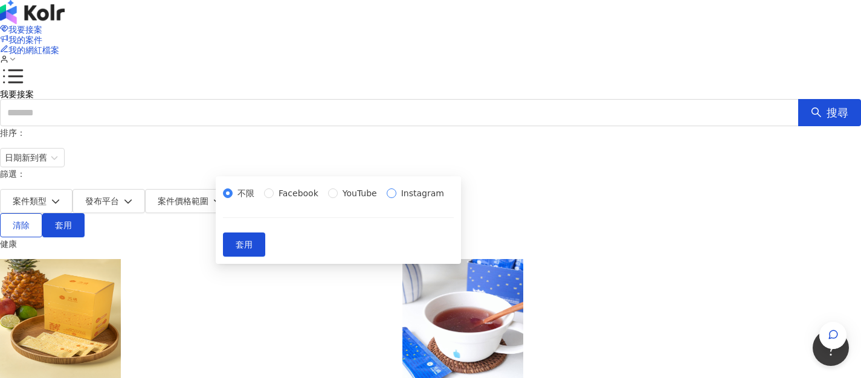  What do you see at coordinates (837, 113) in the screenshot?
I see `span: 搜尋` at bounding box center [837, 113].